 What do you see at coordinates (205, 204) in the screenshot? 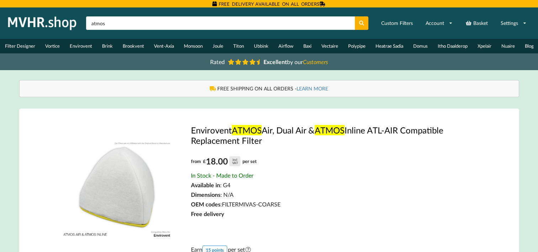
I see `span: OEM codes` at bounding box center [205, 204].